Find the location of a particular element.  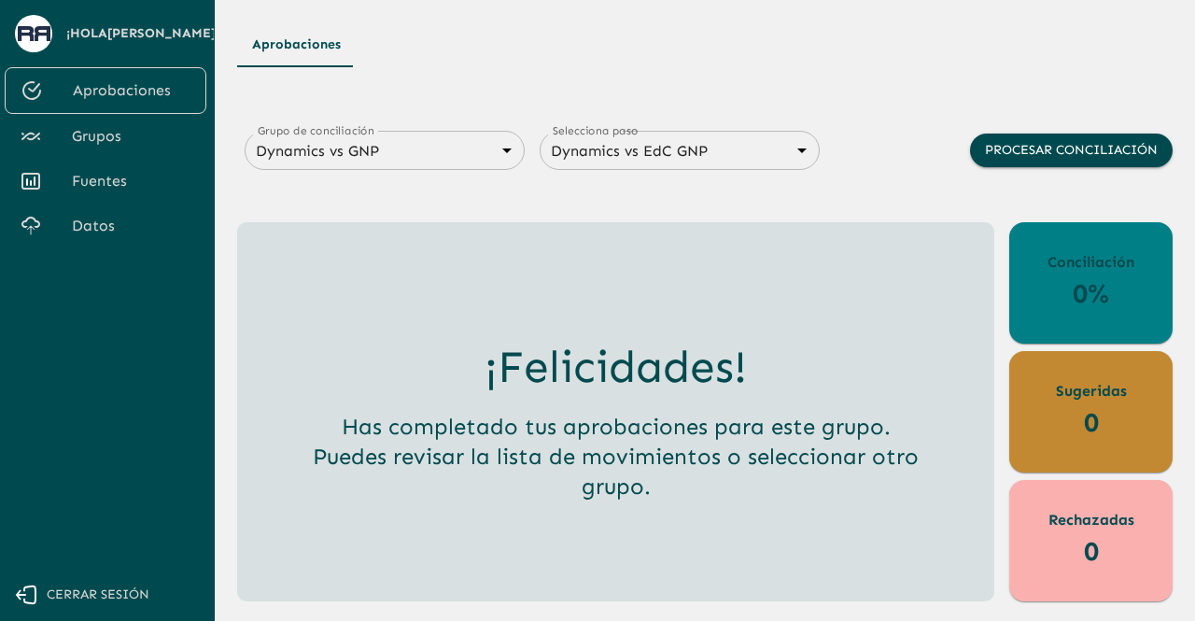

div: Tipos de Movimientos is located at coordinates (705, 45).